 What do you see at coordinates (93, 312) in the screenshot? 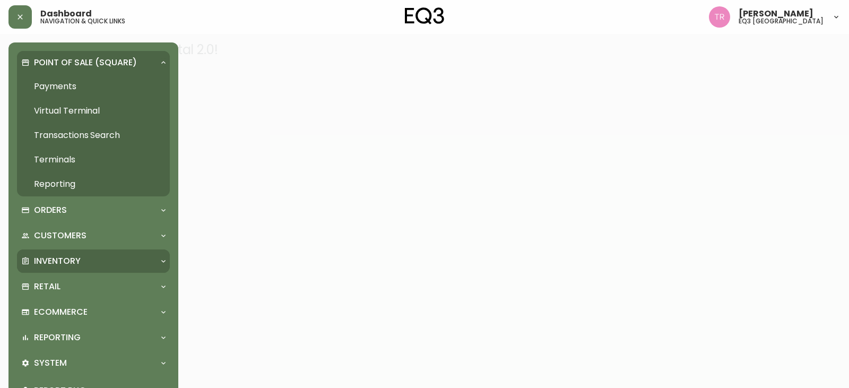
I see `div: Ecommerce` at bounding box center [93, 312].